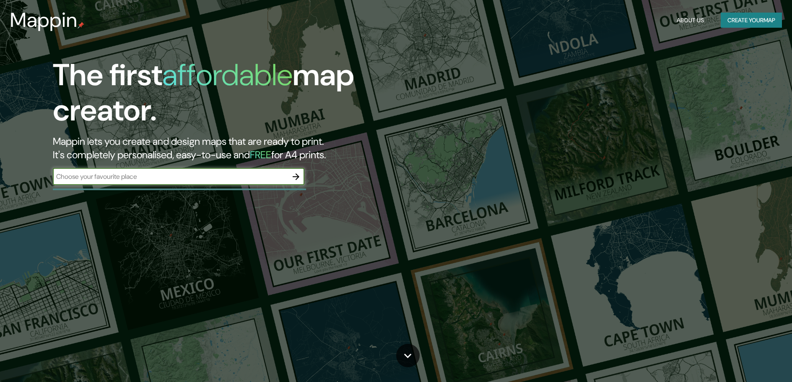 The height and width of the screenshot is (382, 792). Describe the element at coordinates (227, 75) in the screenshot. I see `h1: affordable` at that location.